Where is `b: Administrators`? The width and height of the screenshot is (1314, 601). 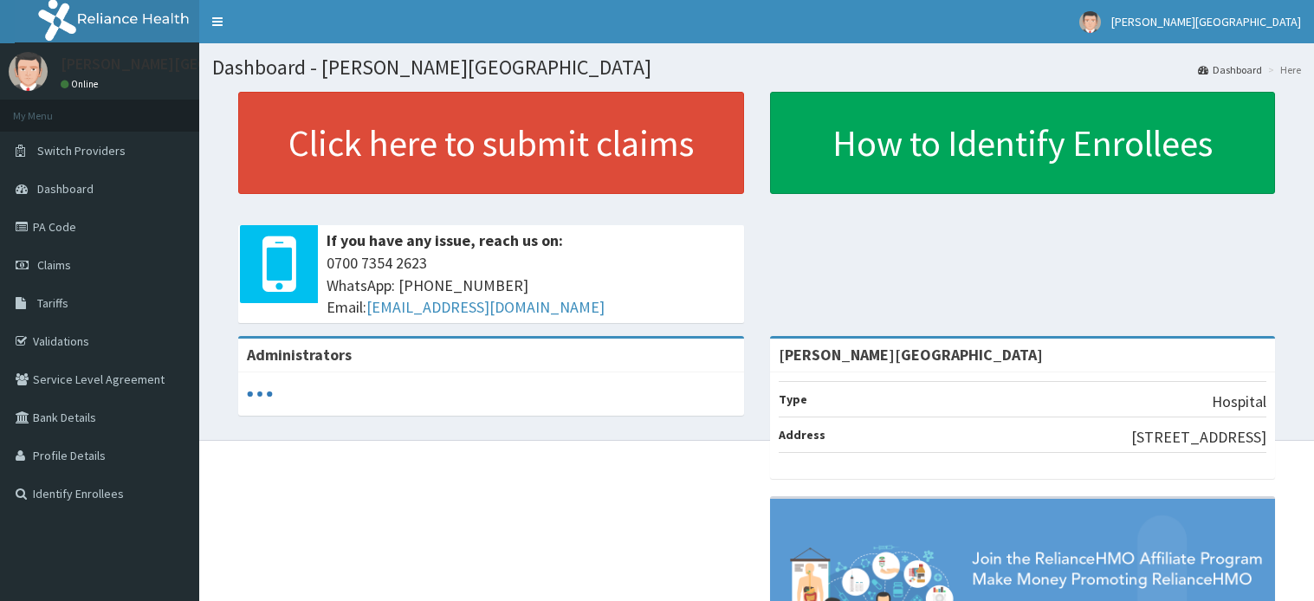
b: Administrators is located at coordinates (299, 354).